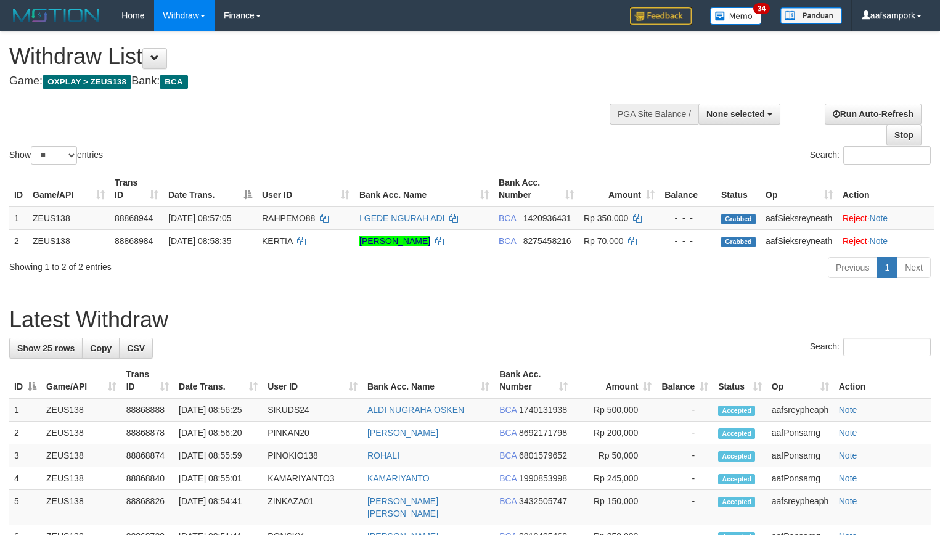 This screenshot has width=940, height=535. I want to click on th: Balance, so click(688, 189).